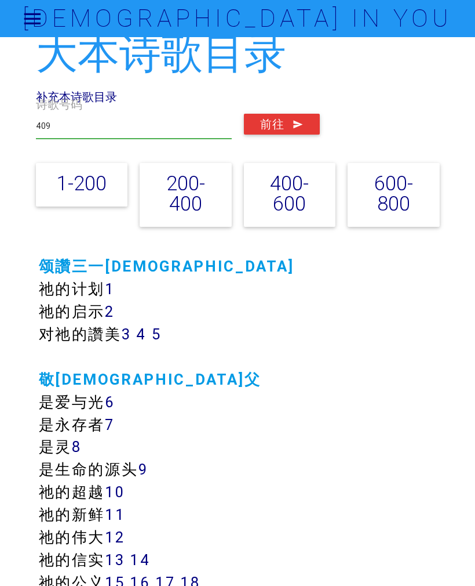 The height and width of the screenshot is (586, 475). Describe the element at coordinates (110, 311) in the screenshot. I see `a: 2` at that location.